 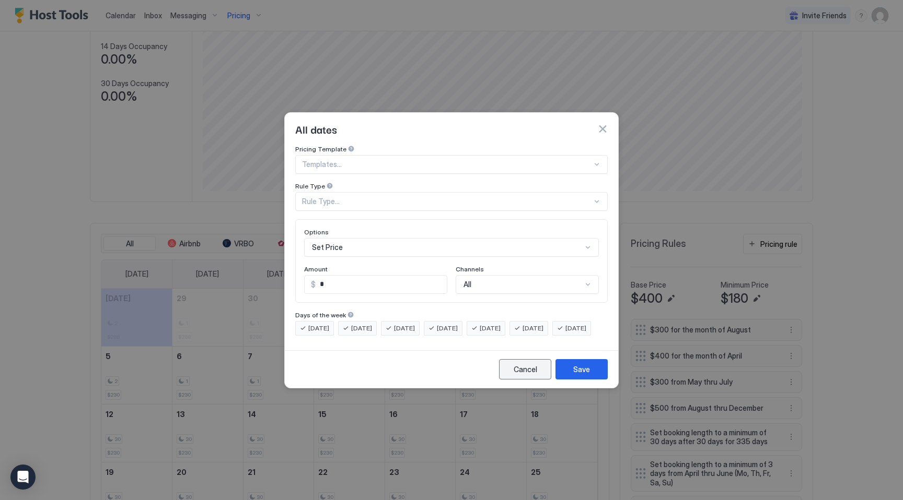 I want to click on span: Pricing Template, so click(x=321, y=149).